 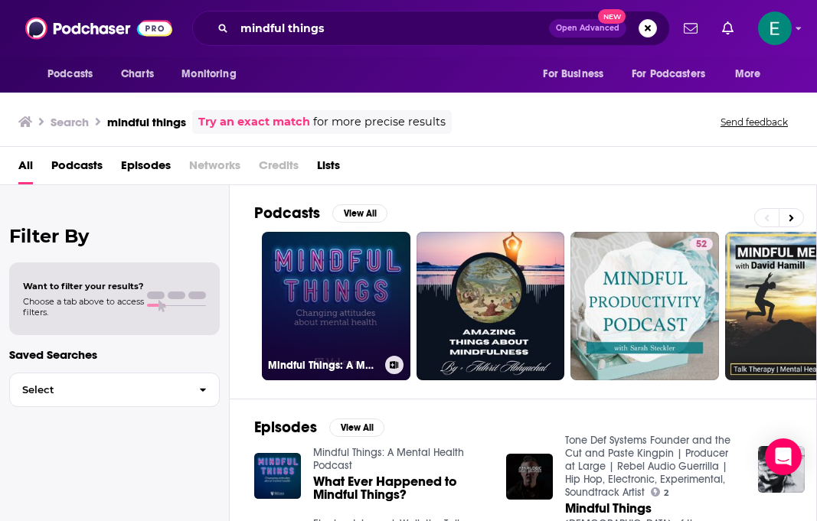 I want to click on span: Want to filter your results?, so click(x=83, y=286).